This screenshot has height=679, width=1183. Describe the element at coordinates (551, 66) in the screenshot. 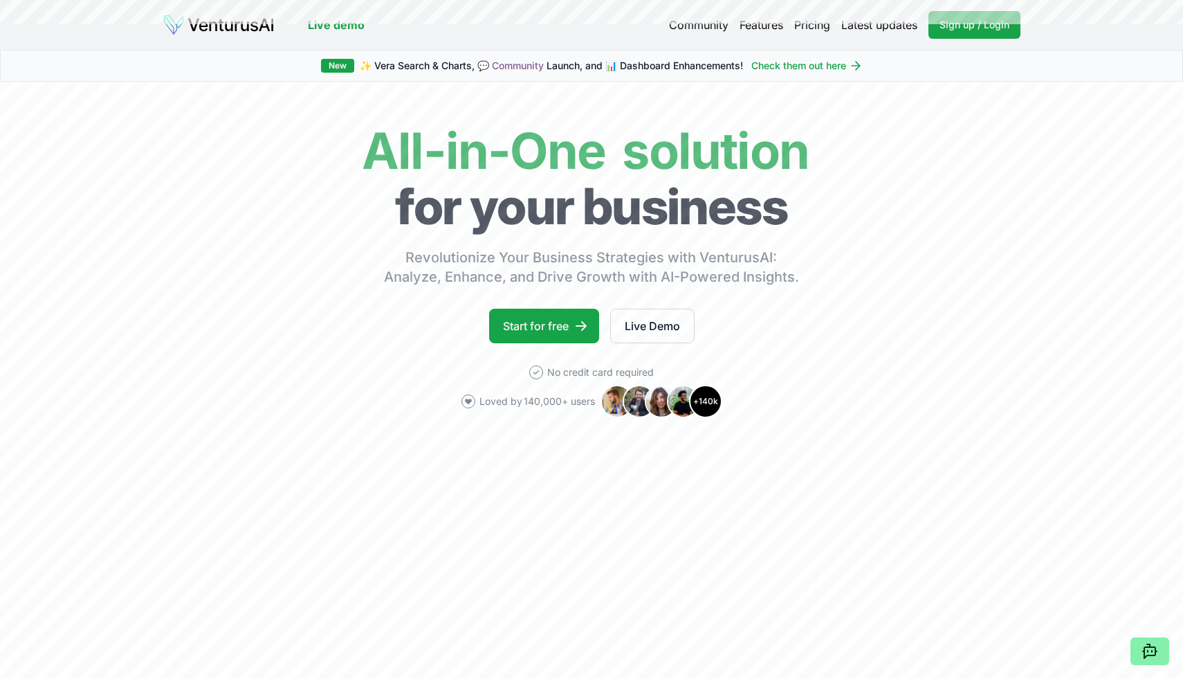

I see `span: ✨ Vera Search & Charts, 💬 Launch, and 📊 Dashboard Enhancements!` at that location.